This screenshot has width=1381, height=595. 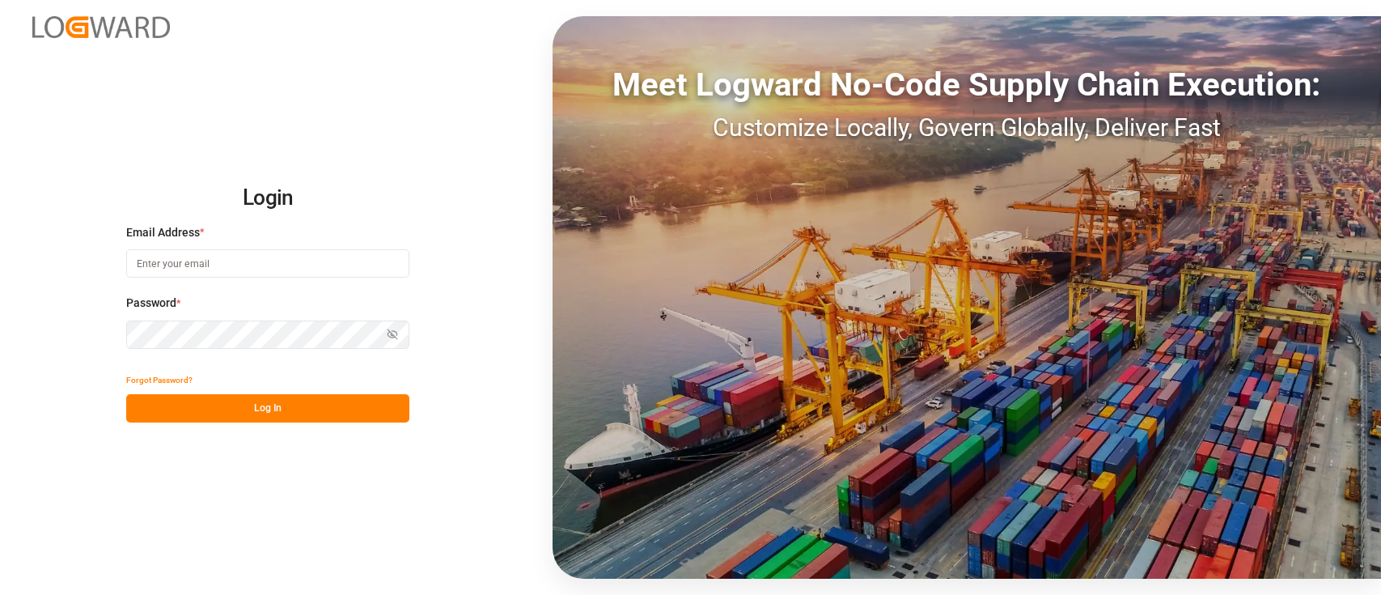 What do you see at coordinates (967, 85) in the screenshot?
I see `div: Meet Logward No-Code Supply Chain Execution:` at bounding box center [967, 85].